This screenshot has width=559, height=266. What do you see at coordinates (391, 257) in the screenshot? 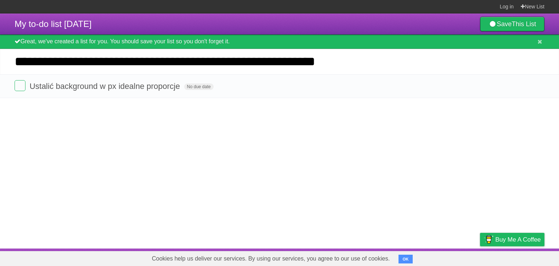
I see `a: About` at bounding box center [391, 257].